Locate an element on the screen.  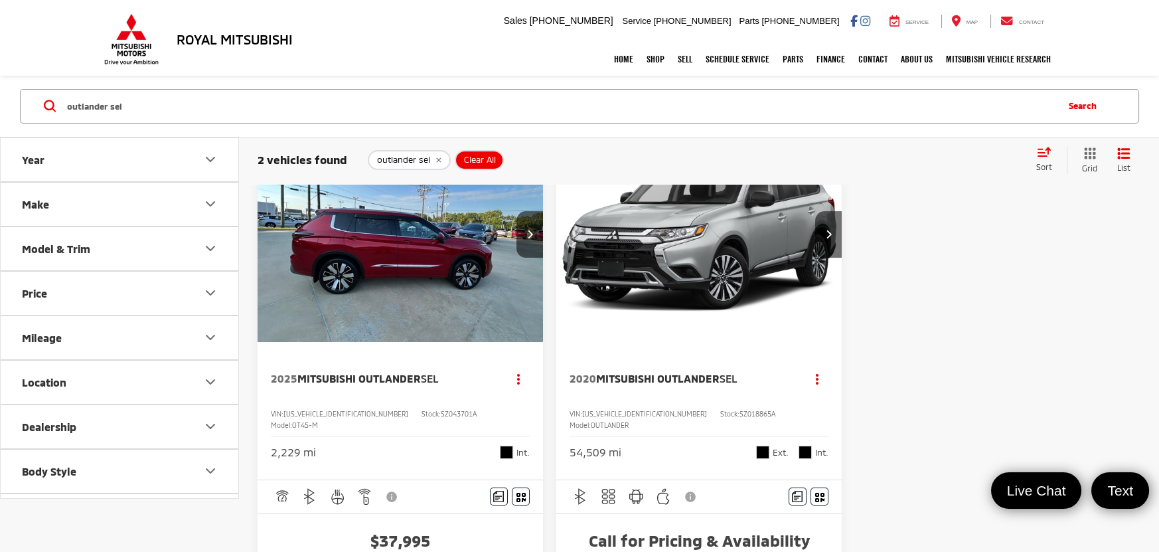
a: Finance is located at coordinates (831, 59).